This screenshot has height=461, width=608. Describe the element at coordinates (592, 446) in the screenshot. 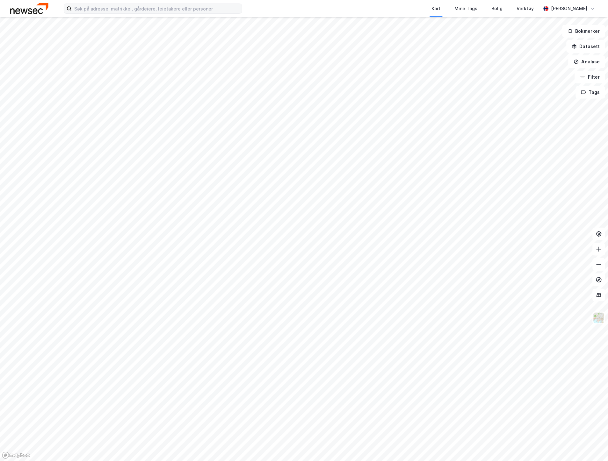

I see `div: Kontrollprogram for chat` at that location.